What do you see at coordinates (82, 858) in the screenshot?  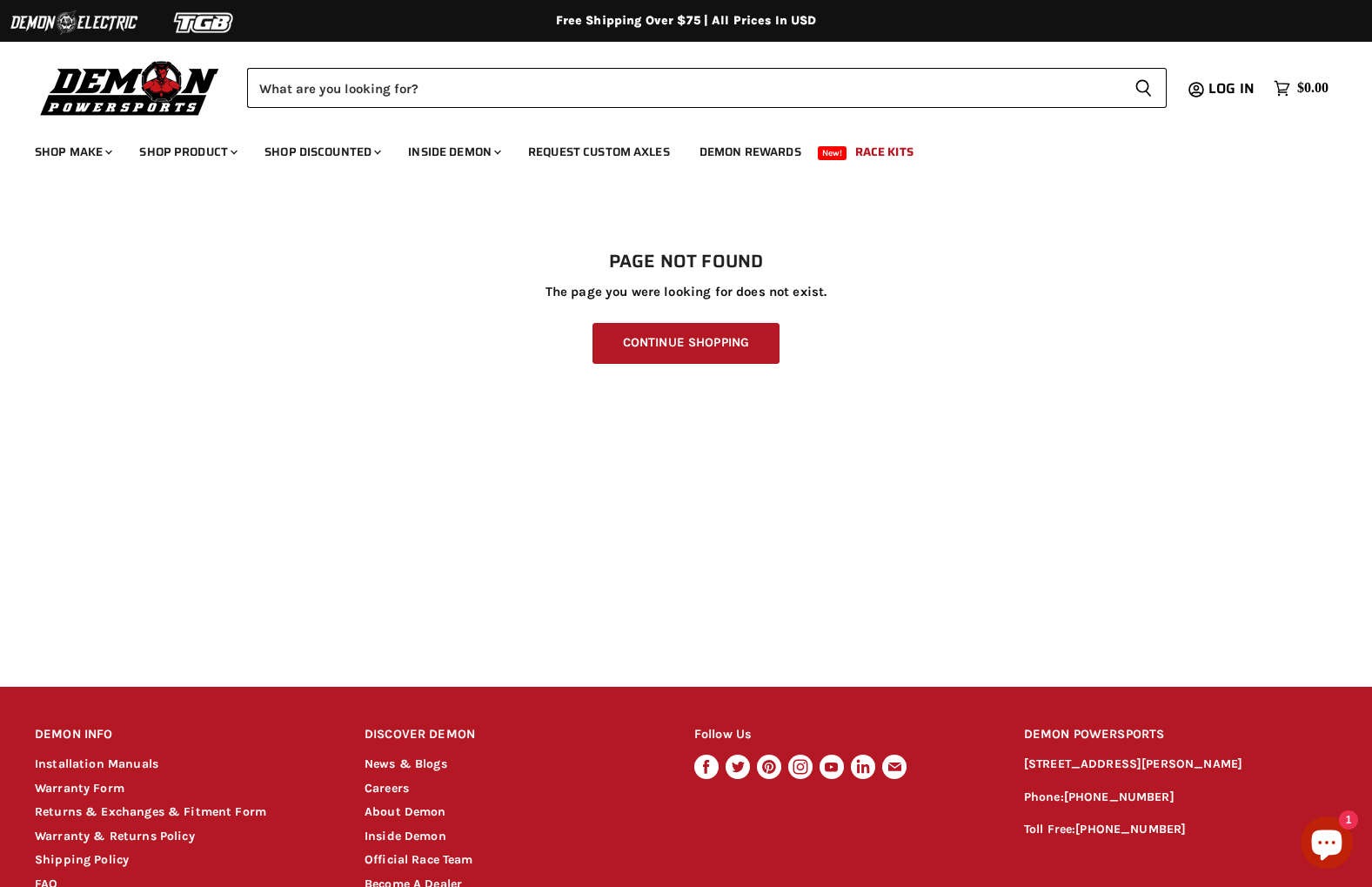 I see `a: Shipping Policy` at bounding box center [82, 858].